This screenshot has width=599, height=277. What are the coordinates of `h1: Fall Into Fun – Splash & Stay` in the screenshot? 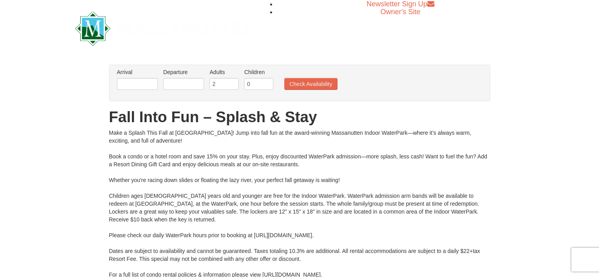 It's located at (300, 117).